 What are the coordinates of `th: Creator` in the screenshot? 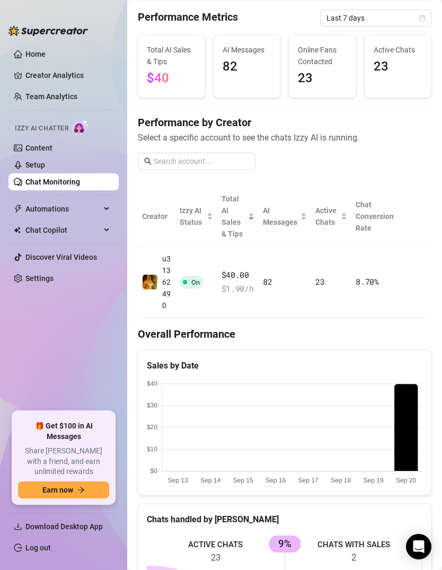 It's located at (156, 216).